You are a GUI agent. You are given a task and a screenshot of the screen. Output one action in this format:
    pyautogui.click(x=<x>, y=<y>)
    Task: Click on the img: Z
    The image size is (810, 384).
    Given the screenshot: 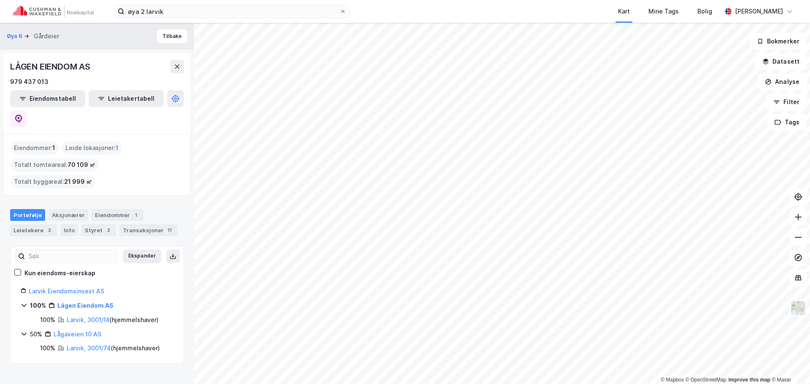 What is the action you would take?
    pyautogui.click(x=798, y=308)
    